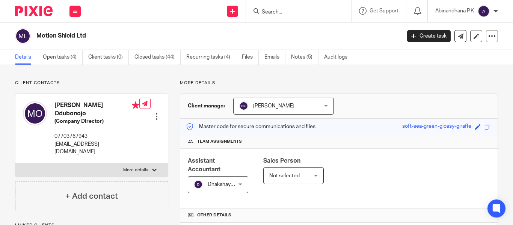 The image size is (513, 225). Describe the element at coordinates (109, 57) in the screenshot. I see `a: Client tasks (0)` at that location.